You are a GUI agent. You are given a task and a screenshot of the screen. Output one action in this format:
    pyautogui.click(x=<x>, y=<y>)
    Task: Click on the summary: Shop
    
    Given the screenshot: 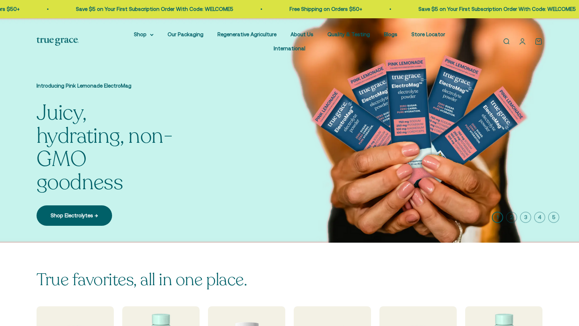 What is the action you would take?
    pyautogui.click(x=144, y=34)
    